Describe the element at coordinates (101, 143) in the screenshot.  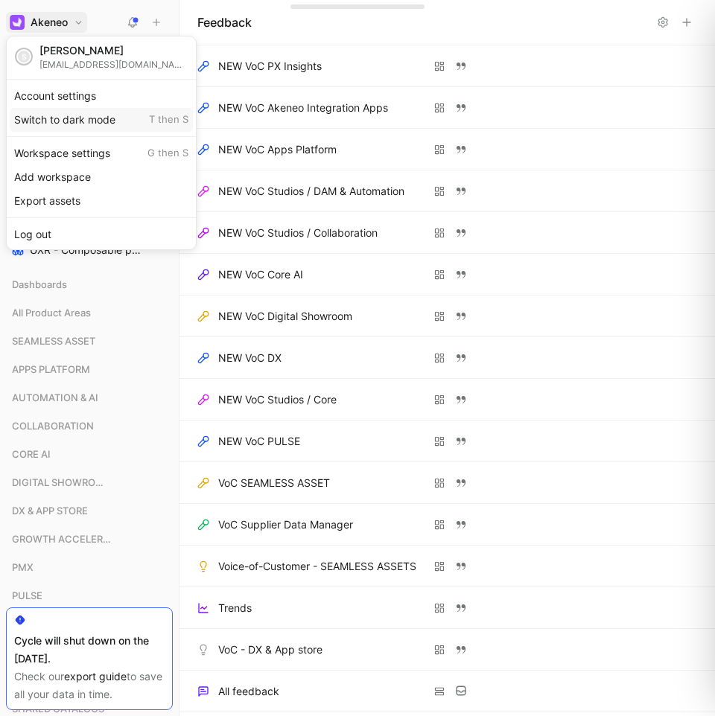
I see `div: AkeneoAkeneo` at that location.